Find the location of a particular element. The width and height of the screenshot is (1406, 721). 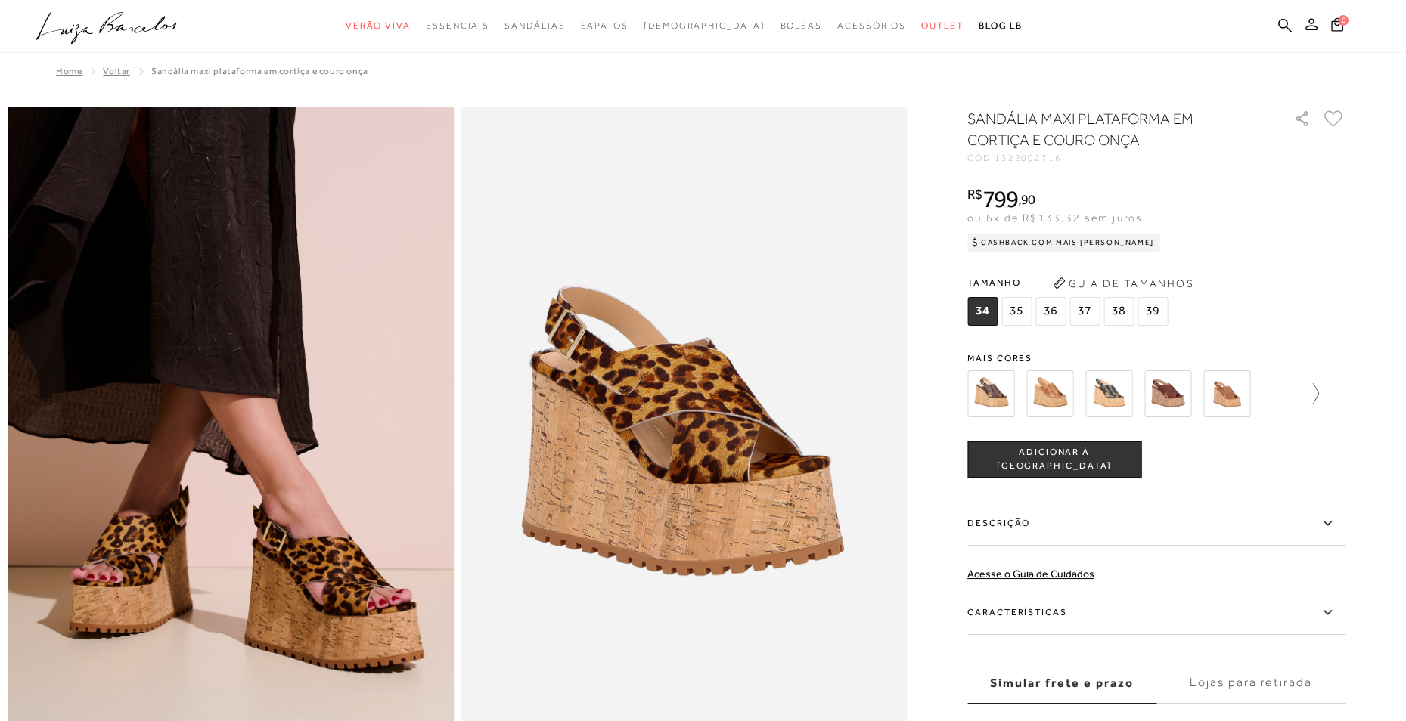

span: Outlet is located at coordinates (942, 26).